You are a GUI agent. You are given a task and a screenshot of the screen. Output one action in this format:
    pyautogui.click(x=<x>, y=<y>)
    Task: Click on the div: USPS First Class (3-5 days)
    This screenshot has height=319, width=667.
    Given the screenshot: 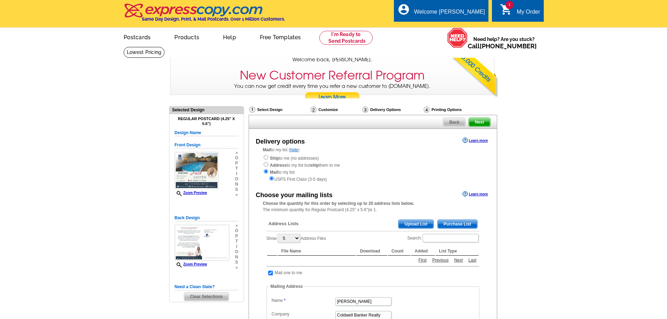 What is the action you would take?
    pyautogui.click(x=373, y=179)
    